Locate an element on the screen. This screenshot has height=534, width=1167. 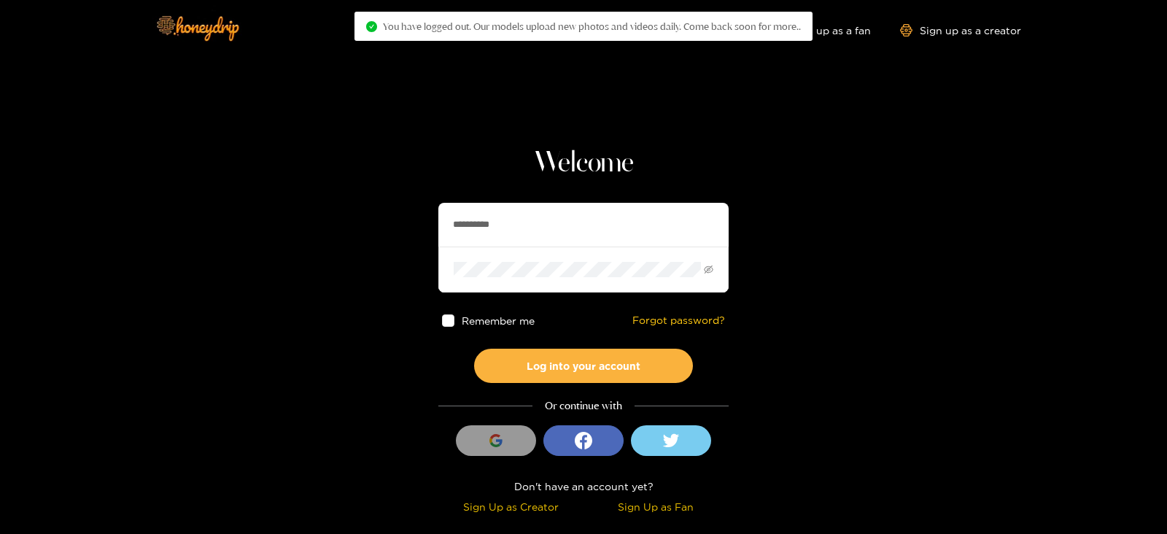
div: Sign Up as Creator is located at coordinates (510, 506).